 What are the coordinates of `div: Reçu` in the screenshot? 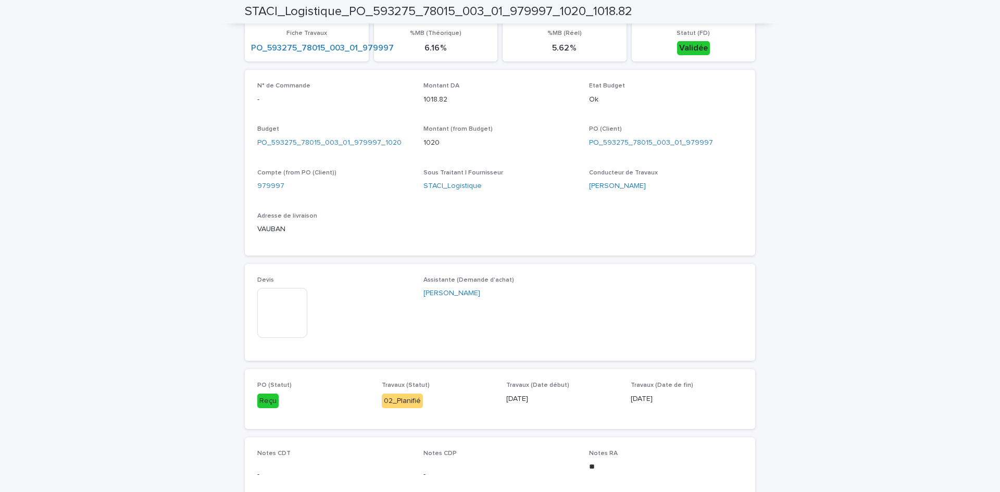 It's located at (268, 401).